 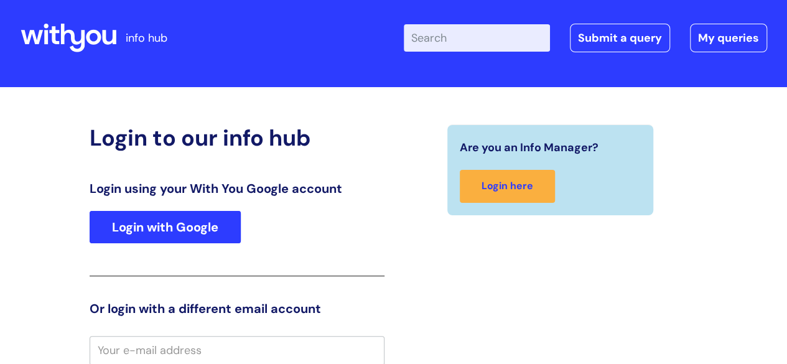 What do you see at coordinates (619, 38) in the screenshot?
I see `a: Submit a query` at bounding box center [619, 38].